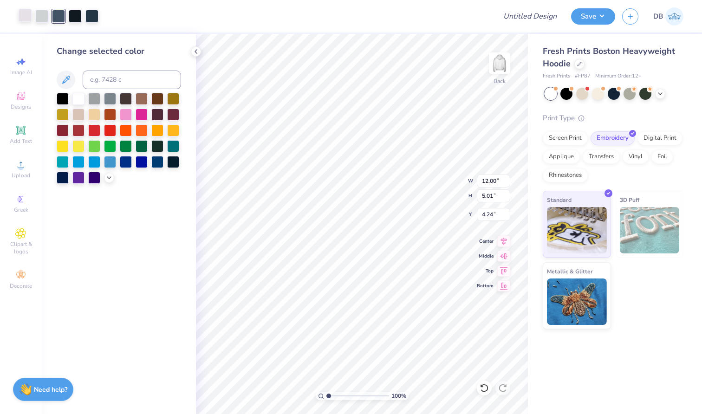  What do you see at coordinates (530, 16) in the screenshot?
I see `input: Untitled Design` at bounding box center [530, 16].